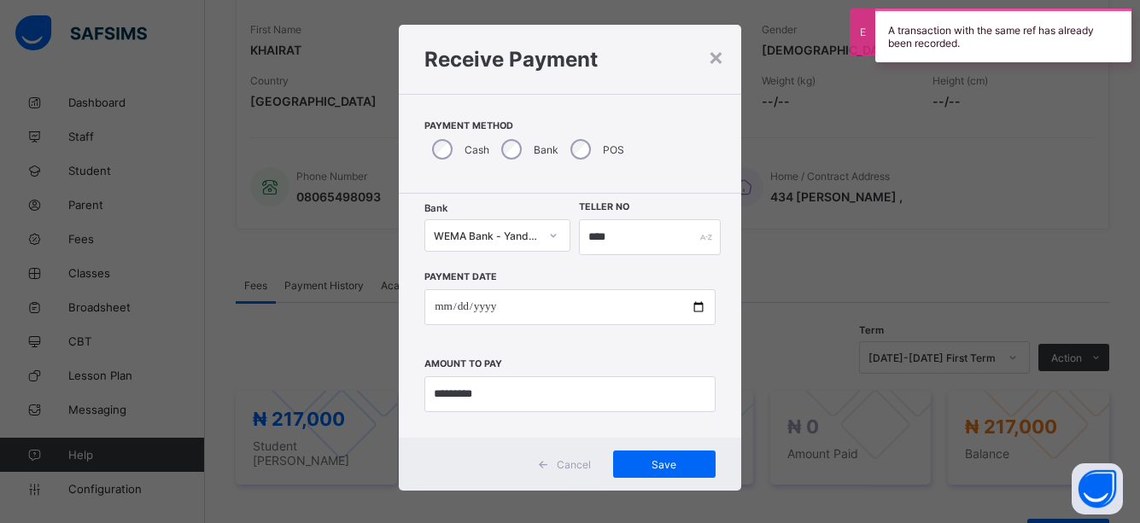 The width and height of the screenshot is (1140, 523). Describe the element at coordinates (613, 149) in the screenshot. I see `label: POS` at that location.